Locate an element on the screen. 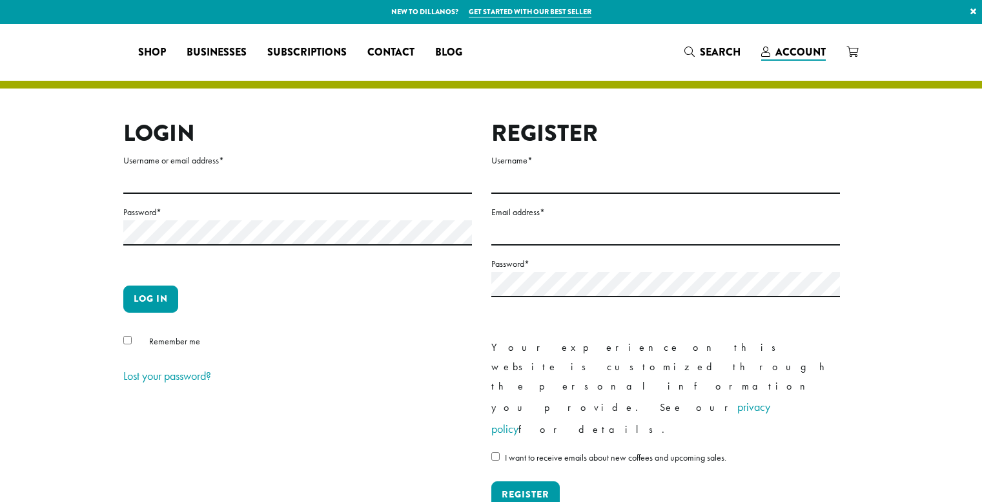  span: Shop is located at coordinates (152, 52).